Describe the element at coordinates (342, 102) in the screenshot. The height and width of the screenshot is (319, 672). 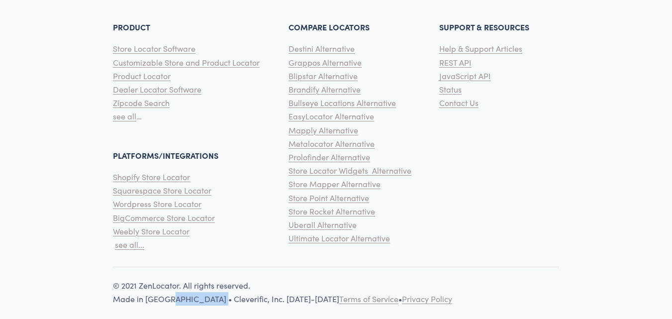
I see `span: Bullseye Locations Alternative` at that location.